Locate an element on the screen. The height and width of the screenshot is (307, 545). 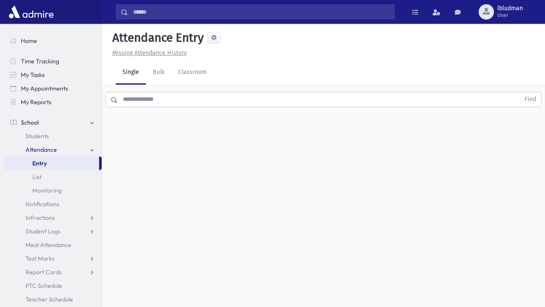
span: Time Tracking is located at coordinates (40, 61).